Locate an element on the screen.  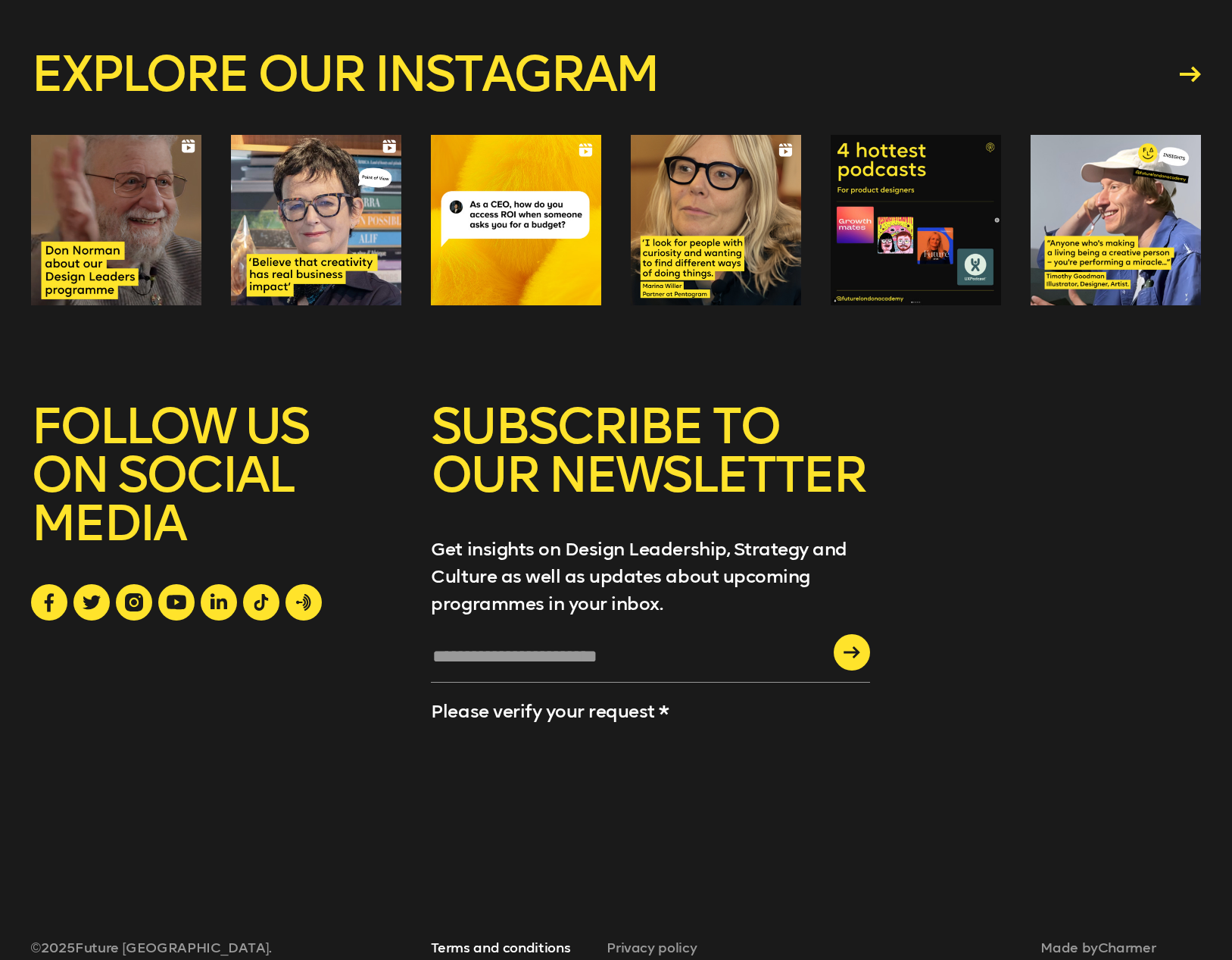
p: Get insights on Design Leadership, Strategy and Culture as well as updates about upcoming program... is located at coordinates (650, 577).